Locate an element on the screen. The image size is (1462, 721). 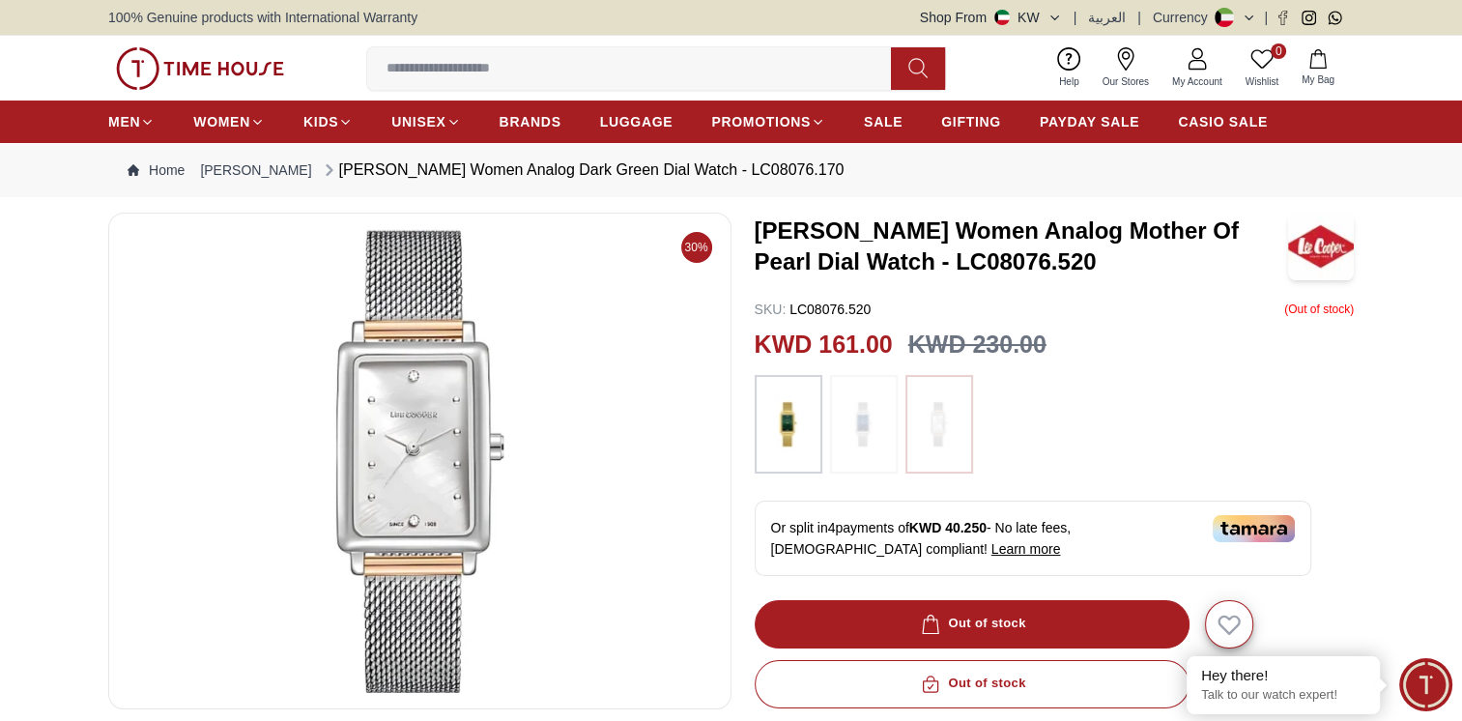
p: LC08076.520 is located at coordinates (812, 309).